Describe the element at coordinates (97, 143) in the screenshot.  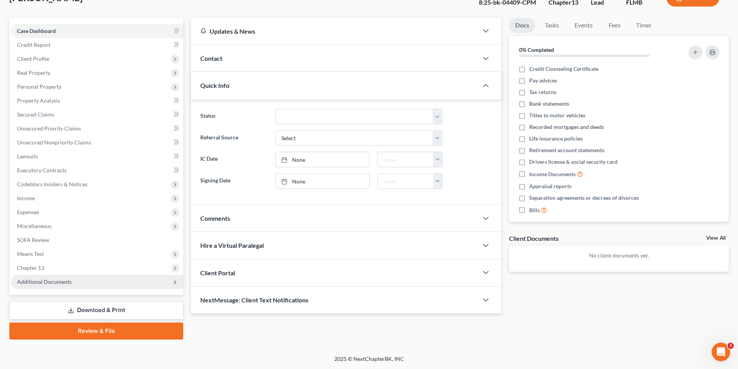
I see `a: Unsecured Nonpriority Claims` at that location.